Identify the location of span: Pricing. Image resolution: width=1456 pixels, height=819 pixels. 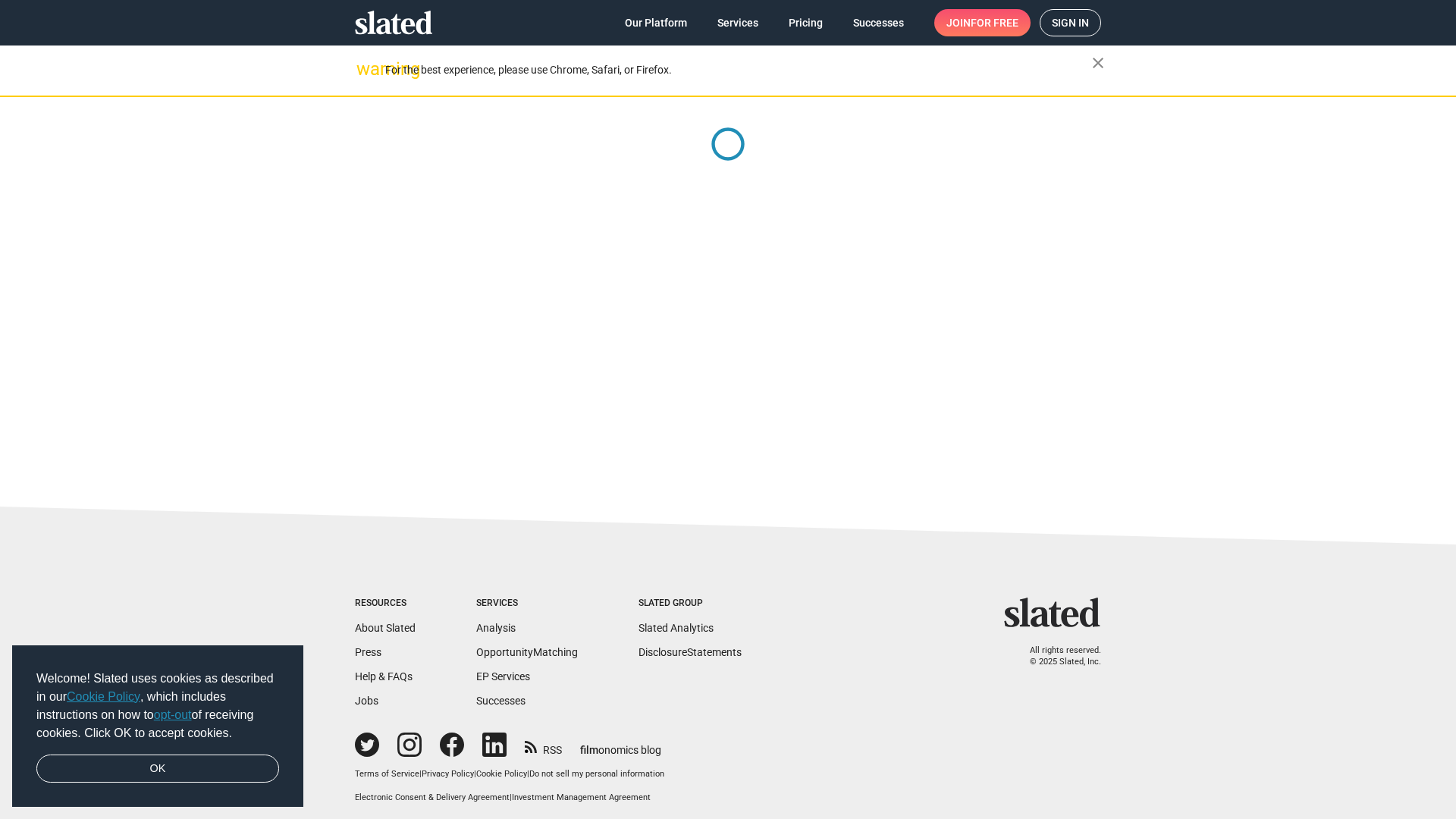
(806, 23).